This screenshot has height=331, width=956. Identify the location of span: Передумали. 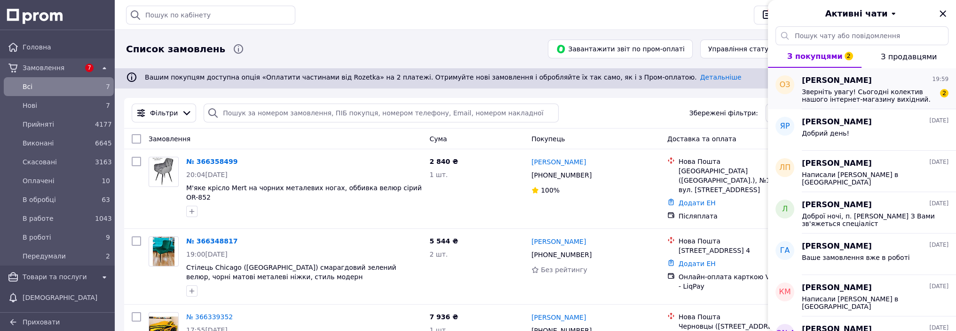
(57, 256).